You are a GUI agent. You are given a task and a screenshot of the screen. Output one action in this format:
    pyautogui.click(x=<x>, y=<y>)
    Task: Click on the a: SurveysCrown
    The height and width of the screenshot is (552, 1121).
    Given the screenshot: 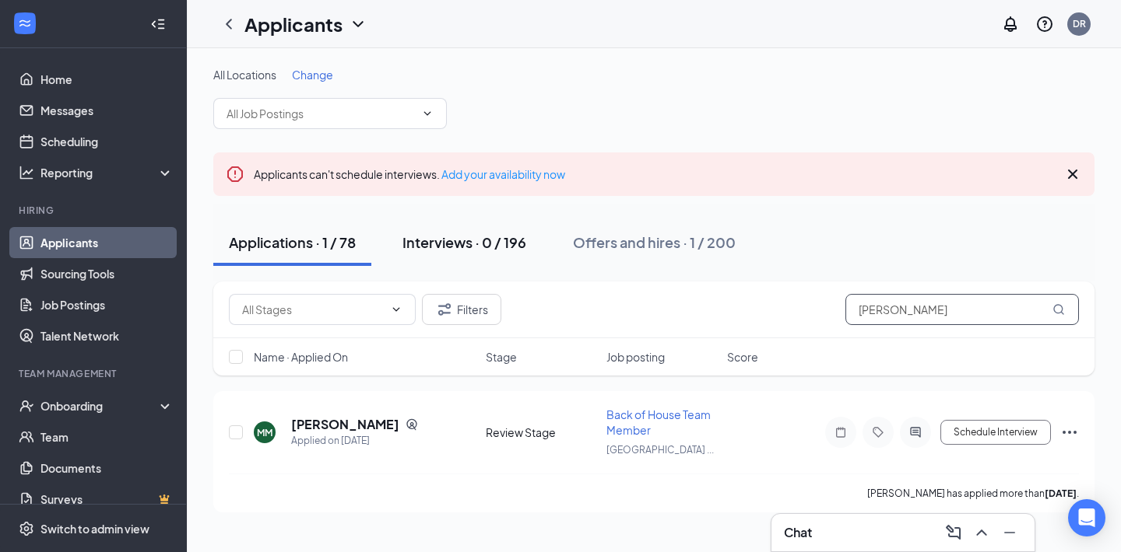 What is the action you would take?
    pyautogui.click(x=107, y=500)
    